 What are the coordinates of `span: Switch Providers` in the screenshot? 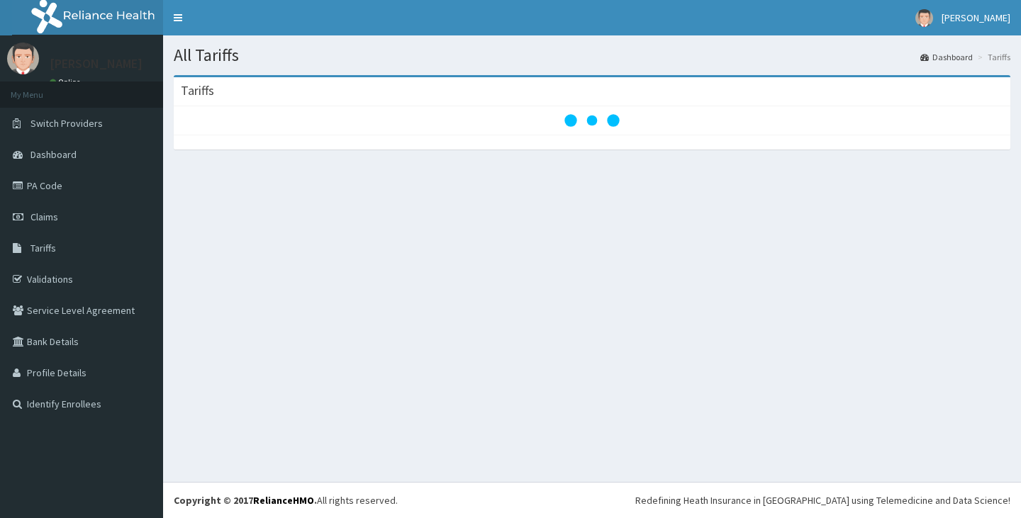 It's located at (67, 123).